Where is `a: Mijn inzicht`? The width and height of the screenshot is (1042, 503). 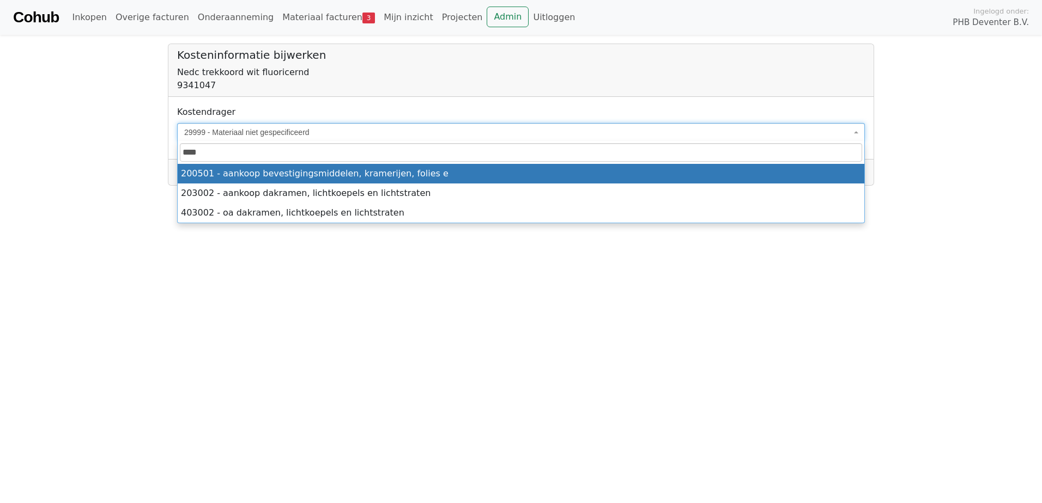
a: Mijn inzicht is located at coordinates (408, 17).